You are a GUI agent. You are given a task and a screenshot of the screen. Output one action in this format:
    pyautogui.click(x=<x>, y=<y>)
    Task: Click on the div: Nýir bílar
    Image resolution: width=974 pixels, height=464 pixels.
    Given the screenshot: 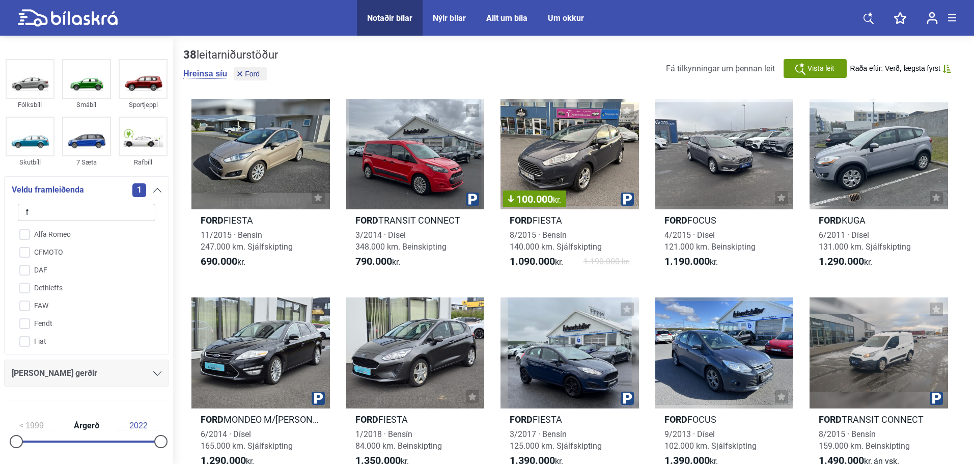 What is the action you would take?
    pyautogui.click(x=449, y=18)
    